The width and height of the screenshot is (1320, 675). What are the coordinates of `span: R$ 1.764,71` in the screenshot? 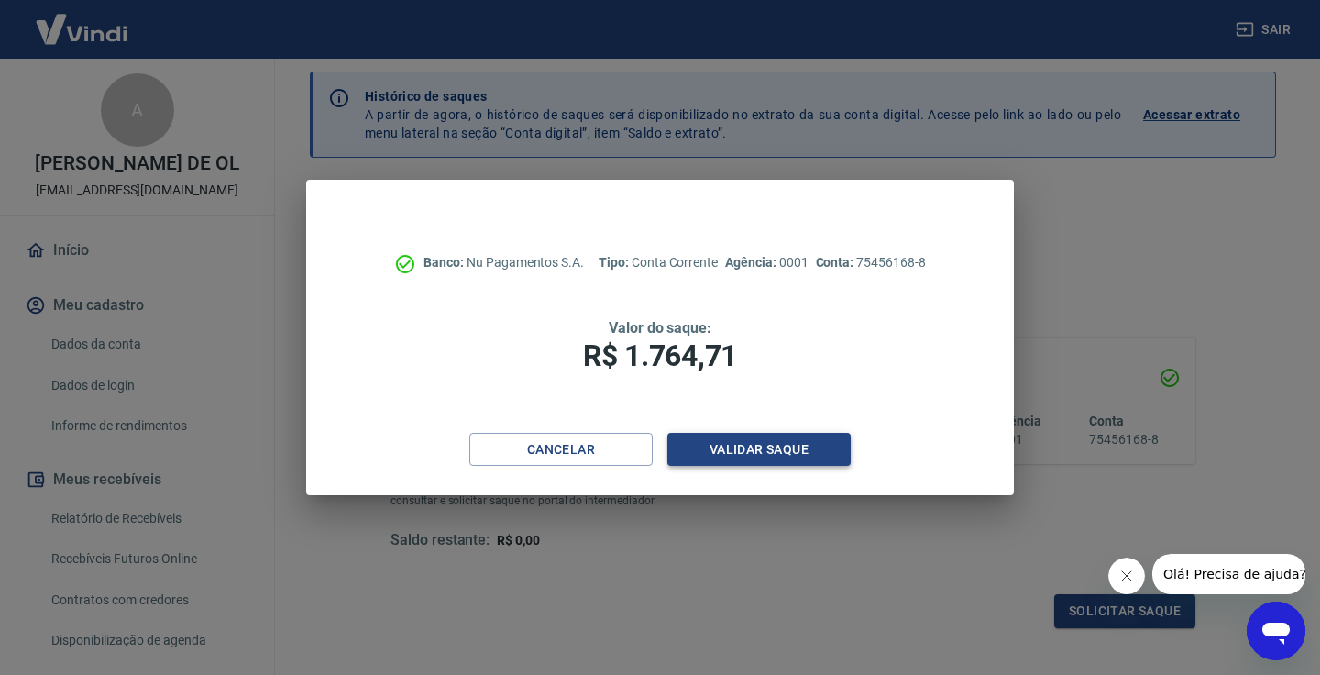 It's located at (660, 356).